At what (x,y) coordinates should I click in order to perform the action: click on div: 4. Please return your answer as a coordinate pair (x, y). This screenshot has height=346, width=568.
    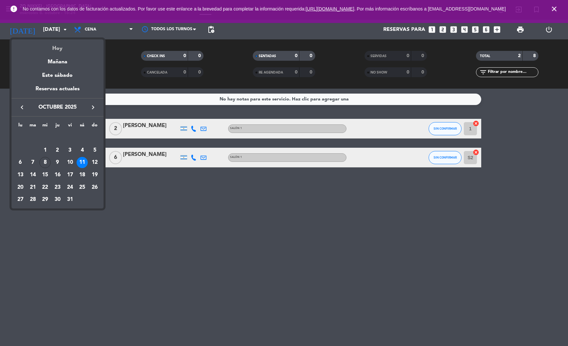
    Looking at the image, I should click on (82, 150).